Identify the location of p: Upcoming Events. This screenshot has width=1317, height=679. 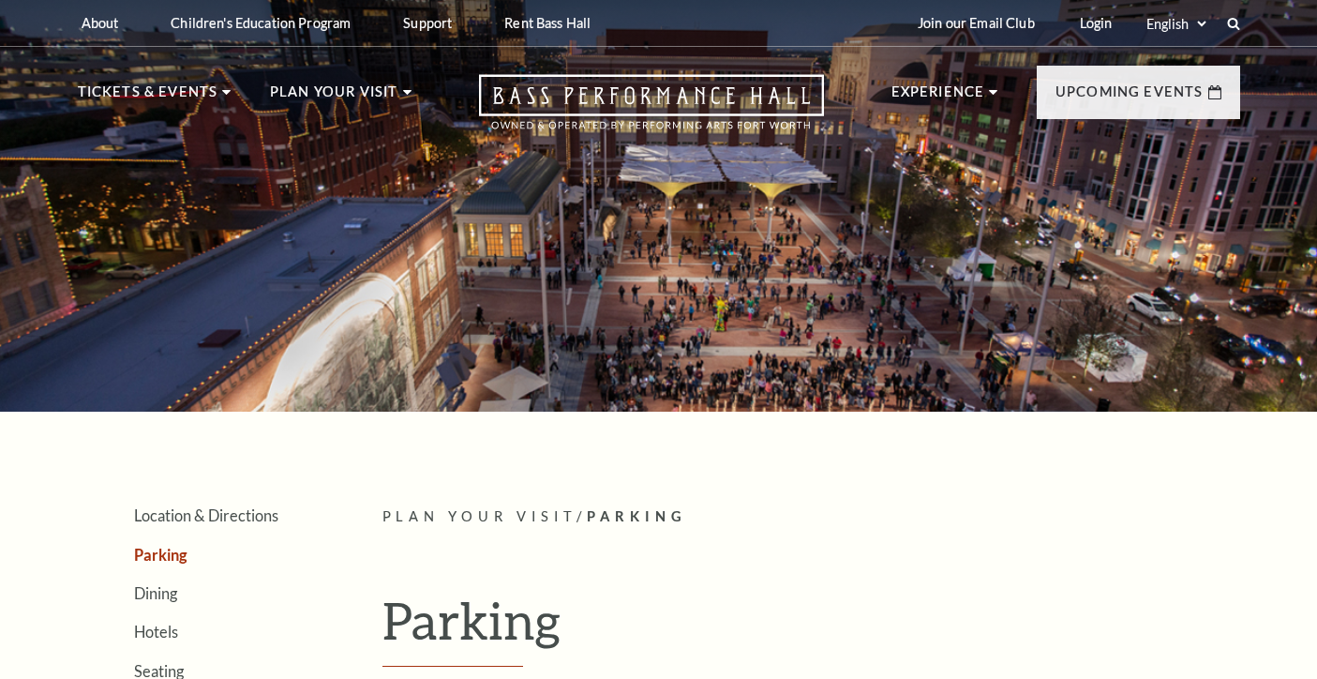
(1130, 98).